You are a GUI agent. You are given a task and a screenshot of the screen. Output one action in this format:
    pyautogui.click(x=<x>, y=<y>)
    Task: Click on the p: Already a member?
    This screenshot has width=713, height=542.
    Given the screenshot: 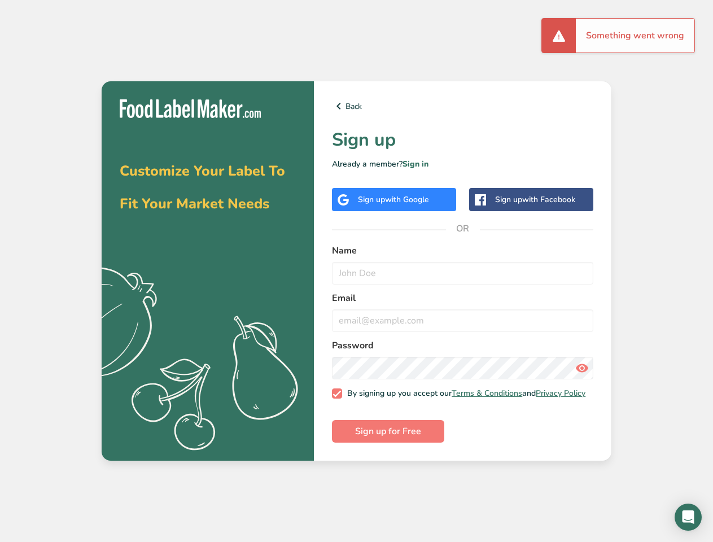 What is the action you would take?
    pyautogui.click(x=462, y=164)
    